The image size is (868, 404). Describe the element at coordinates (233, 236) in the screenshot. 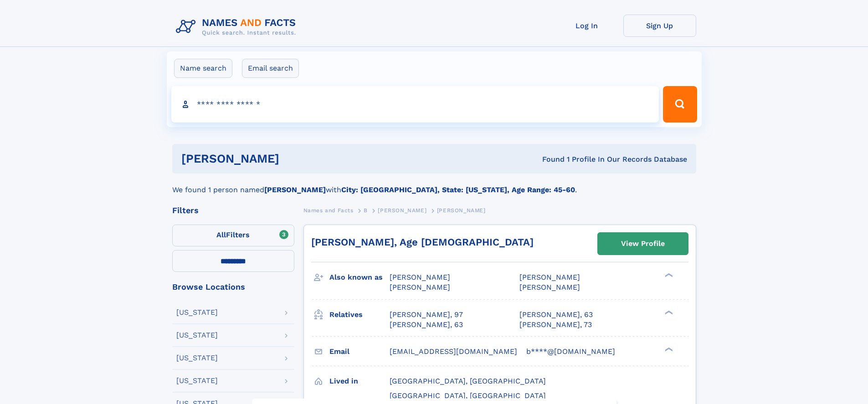

I see `label: Filters` at that location.